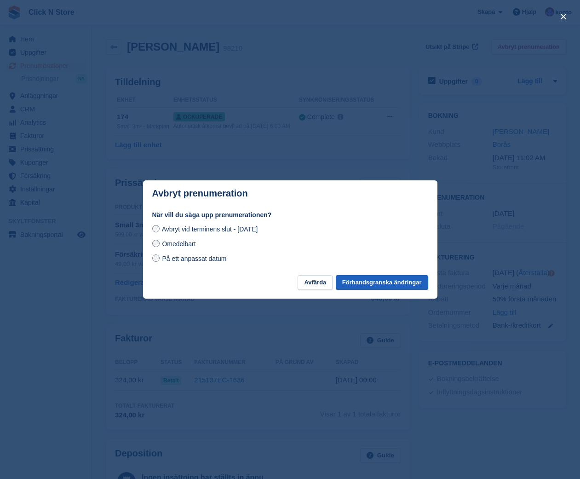 Image resolution: width=580 pixels, height=479 pixels. What do you see at coordinates (382, 283) in the screenshot?
I see `button: Förhandsgranska ändringar` at bounding box center [382, 283].